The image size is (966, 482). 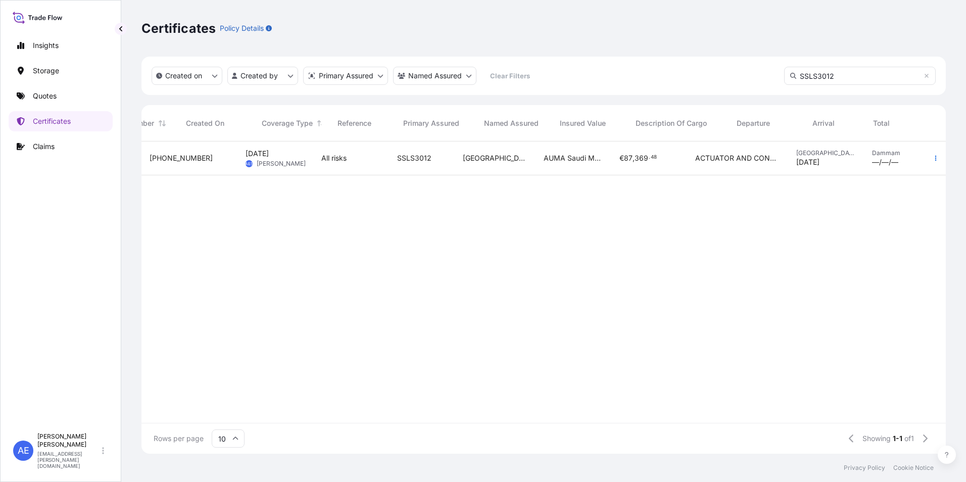 I want to click on span: All risks, so click(x=334, y=158).